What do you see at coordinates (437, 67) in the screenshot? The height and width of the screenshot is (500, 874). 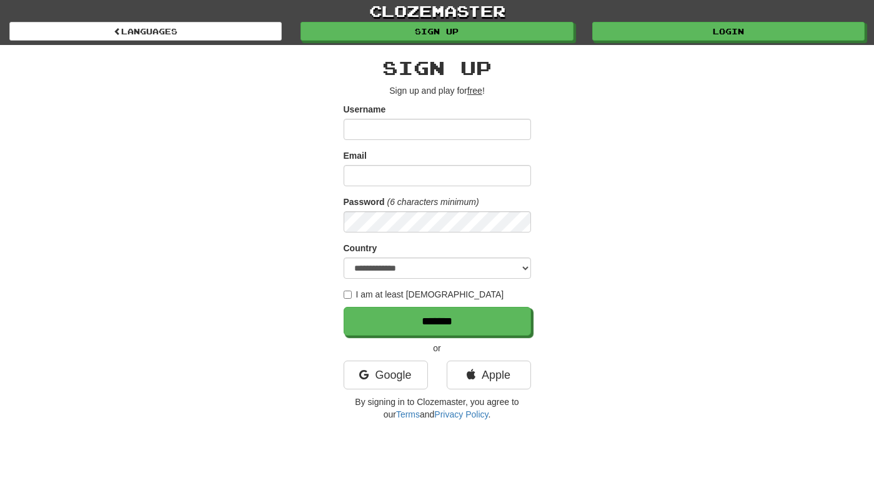 I see `h2: Sign up` at bounding box center [437, 67].